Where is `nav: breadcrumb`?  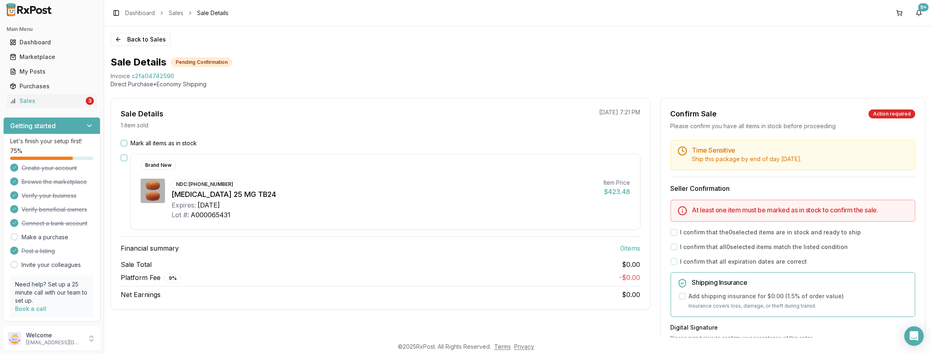 nav: breadcrumb is located at coordinates (177, 13).